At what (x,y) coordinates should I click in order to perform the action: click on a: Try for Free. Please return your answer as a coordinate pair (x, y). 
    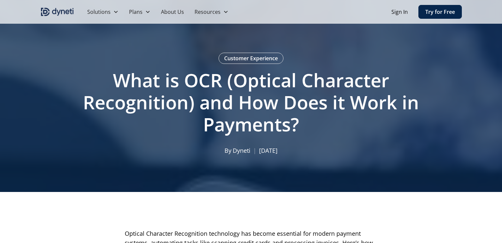
    Looking at the image, I should click on (440, 12).